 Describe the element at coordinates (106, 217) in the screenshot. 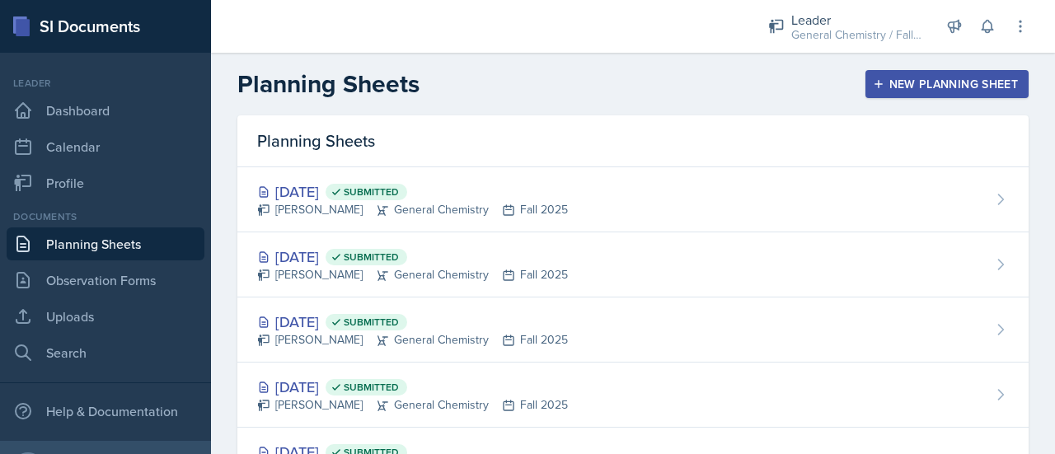

I see `div: Documents` at that location.